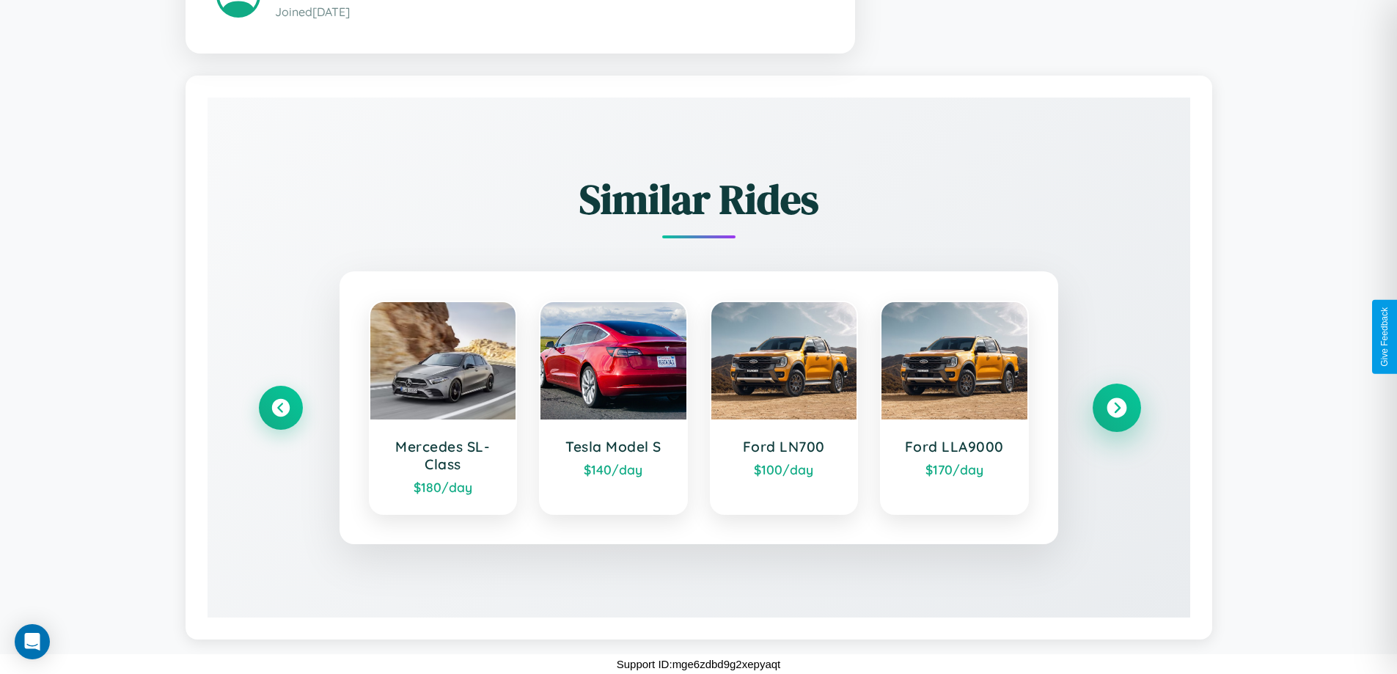  What do you see at coordinates (613, 469) in the screenshot?
I see `div: $ 140 /day` at bounding box center [613, 469].